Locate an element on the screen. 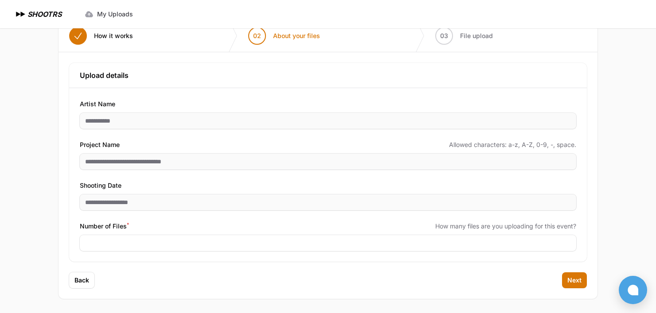  button: Back is located at coordinates (81, 280).